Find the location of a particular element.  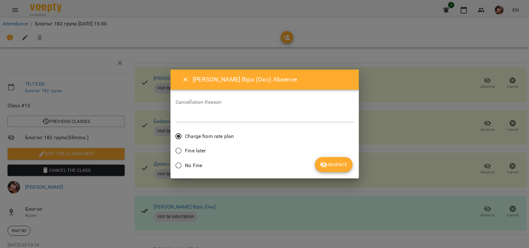

button: Close is located at coordinates (186, 80).